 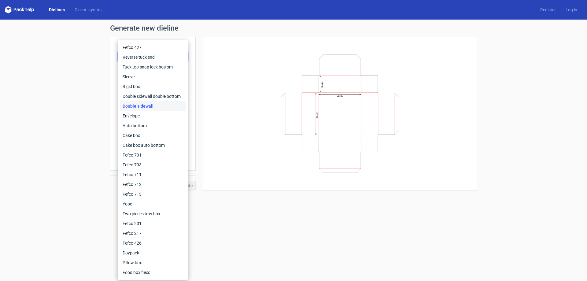 I want to click on a: Diecut layouts, so click(x=88, y=10).